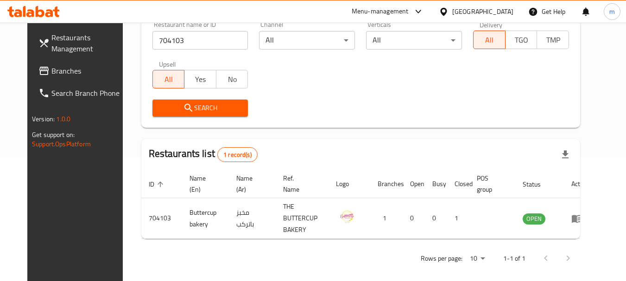  I want to click on span: POS group, so click(490, 184).